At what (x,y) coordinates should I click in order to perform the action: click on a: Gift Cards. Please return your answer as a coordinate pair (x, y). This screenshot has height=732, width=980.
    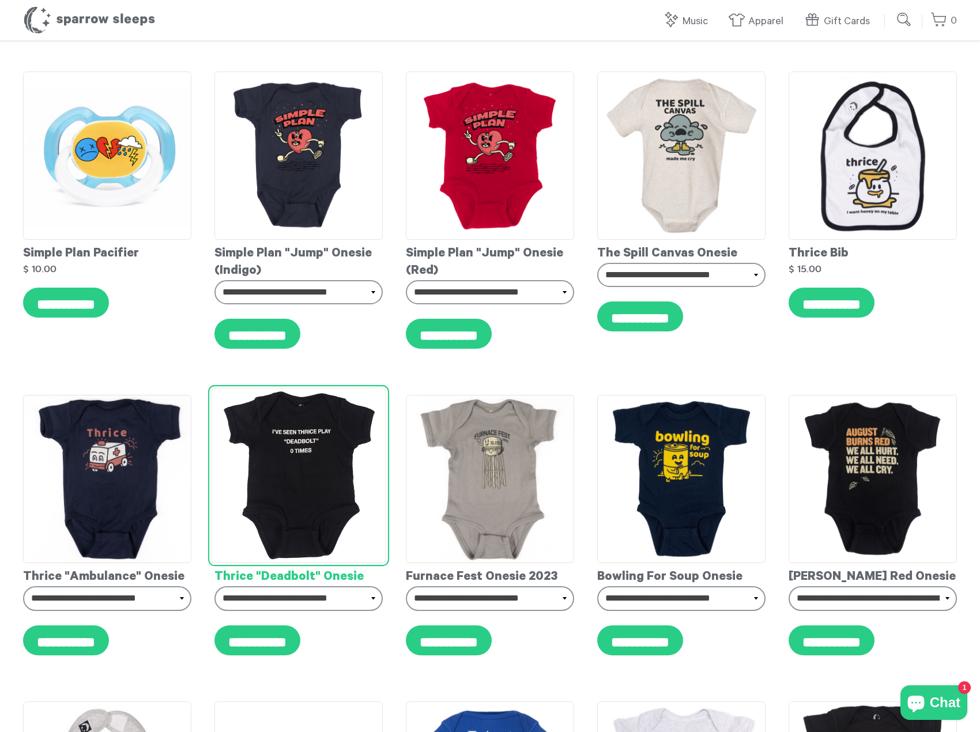
    Looking at the image, I should click on (839, 21).